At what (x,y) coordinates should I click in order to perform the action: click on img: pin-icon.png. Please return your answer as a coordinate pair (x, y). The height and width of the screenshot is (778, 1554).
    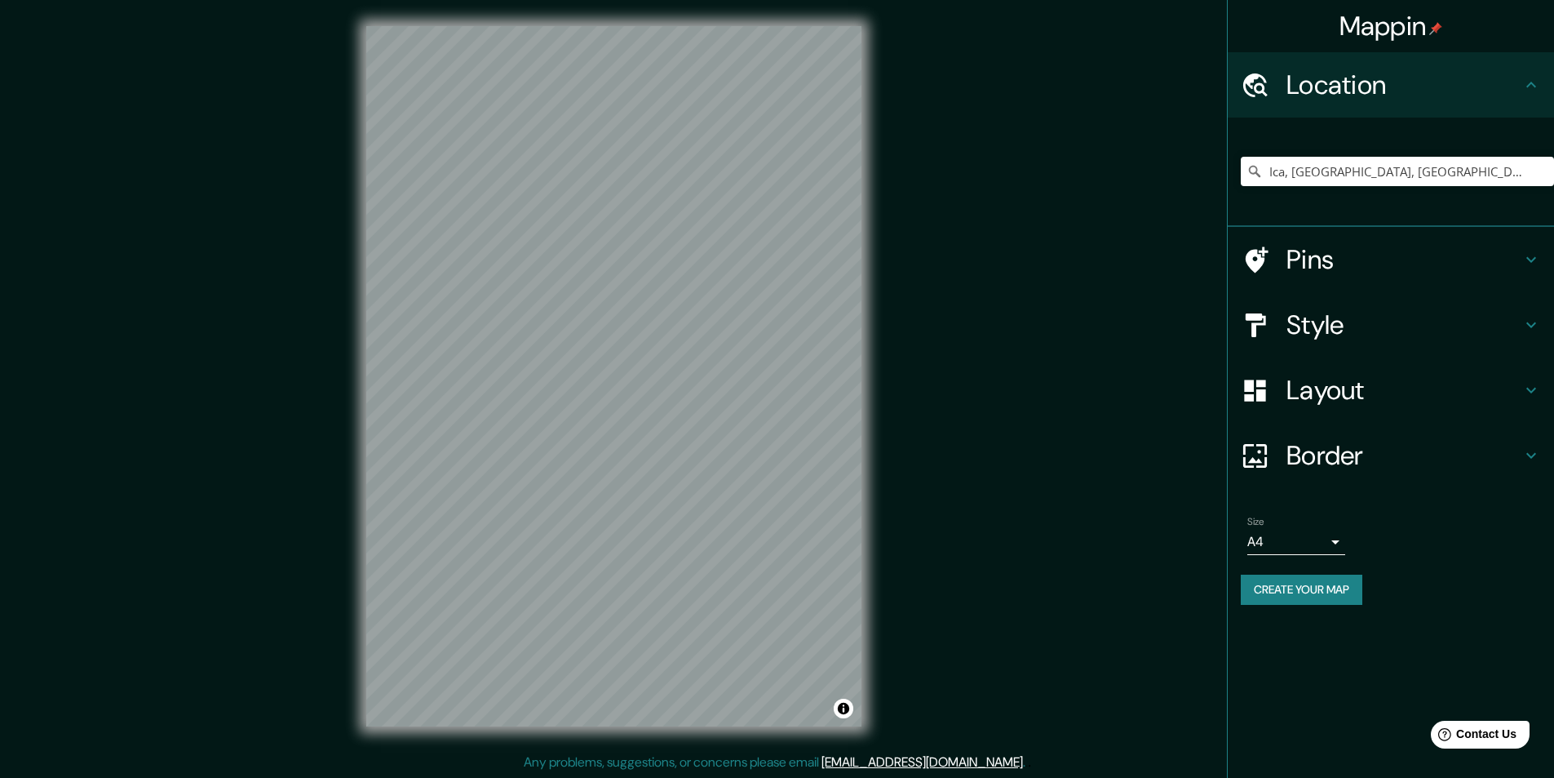
    Looking at the image, I should click on (1436, 29).